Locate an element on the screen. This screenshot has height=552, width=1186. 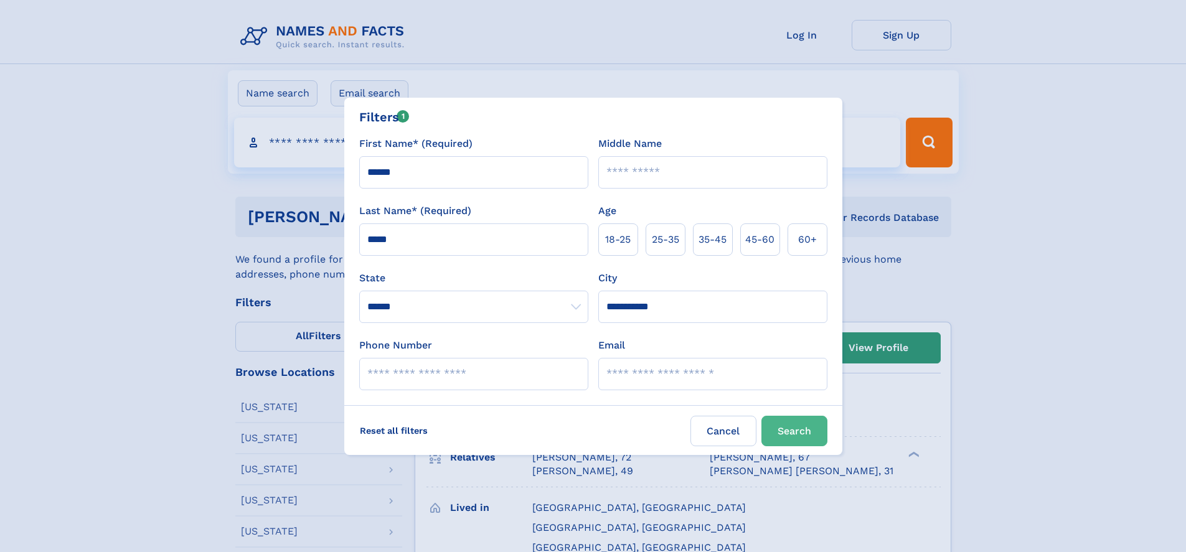
label: City is located at coordinates (608, 278).